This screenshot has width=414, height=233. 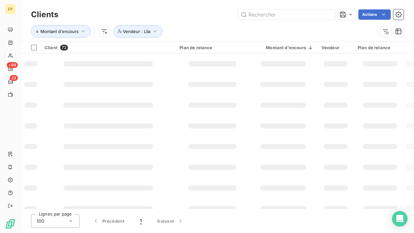 What do you see at coordinates (10, 9) in the screenshot?
I see `div: EP` at bounding box center [10, 9].